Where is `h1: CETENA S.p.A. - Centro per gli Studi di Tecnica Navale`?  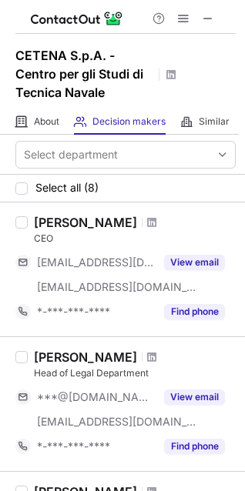 h1: CETENA S.p.A. - Centro per gli Studi di Tecnica Navale is located at coordinates (85, 74).